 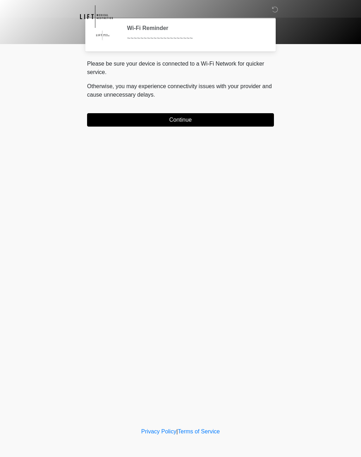 What do you see at coordinates (181, 68) in the screenshot?
I see `p: Please be sure your device is connected to a Wi-Fi Network for quicker service.` at bounding box center [181, 68].